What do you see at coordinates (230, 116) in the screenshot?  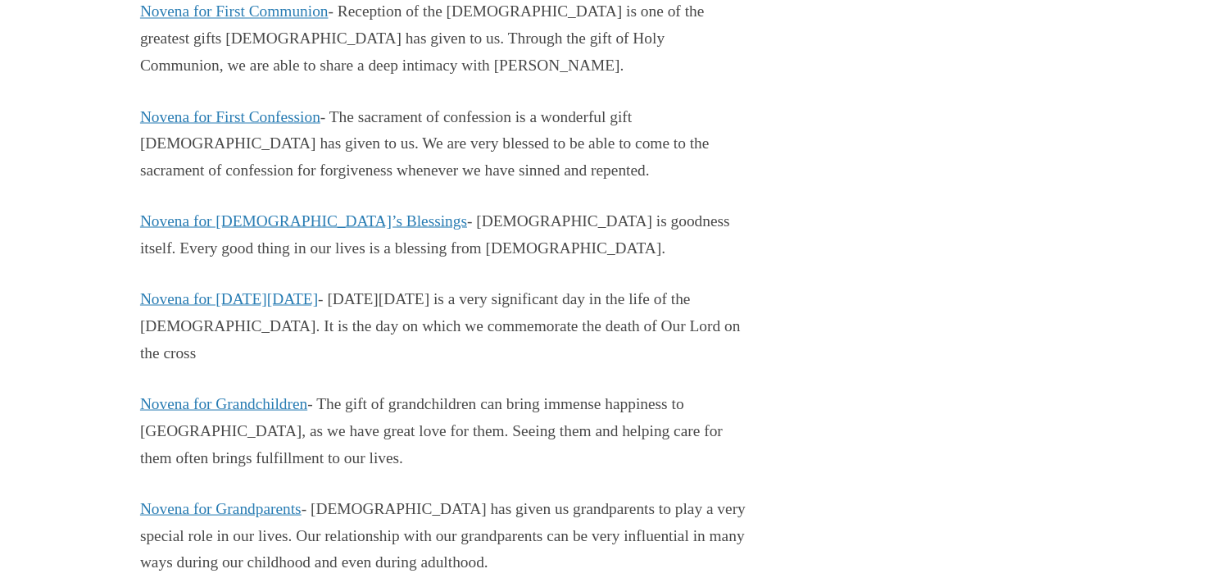 I see `a: Novena for First Confession` at bounding box center [230, 116].